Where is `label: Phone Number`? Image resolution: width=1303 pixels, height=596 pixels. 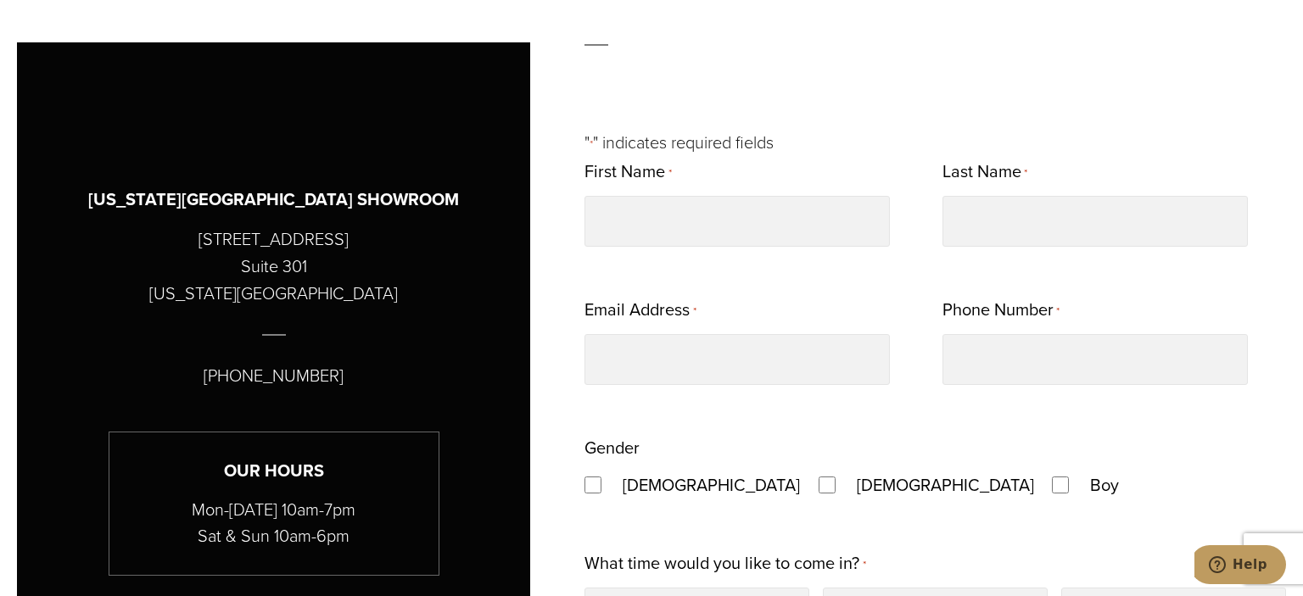 label: Phone Number is located at coordinates (1001, 310).